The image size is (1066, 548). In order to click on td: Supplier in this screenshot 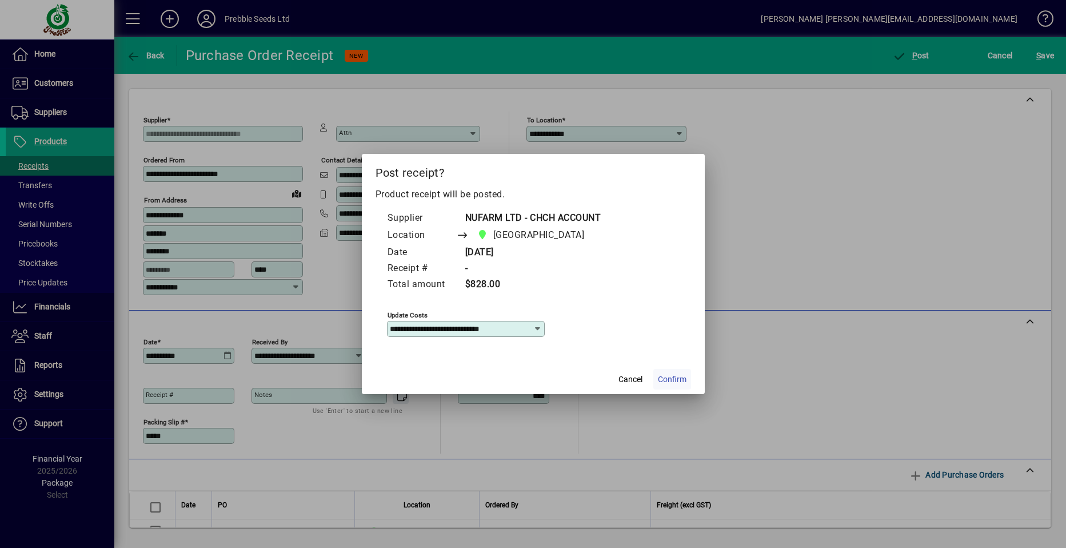, I will do `click(422, 218)`.